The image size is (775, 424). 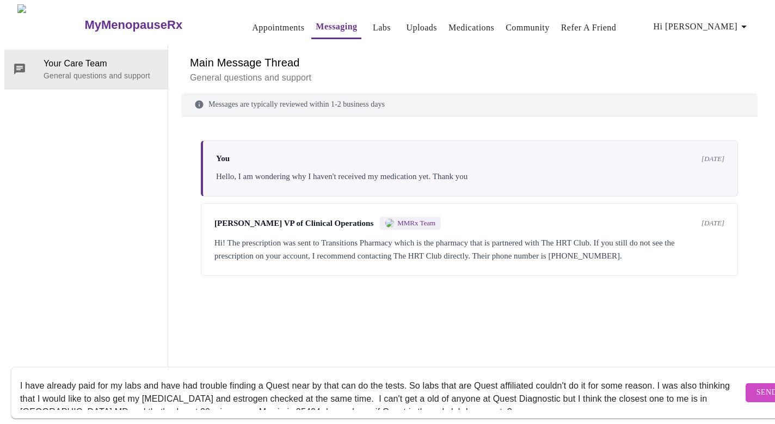 I want to click on a: Refer a Friend, so click(x=589, y=28).